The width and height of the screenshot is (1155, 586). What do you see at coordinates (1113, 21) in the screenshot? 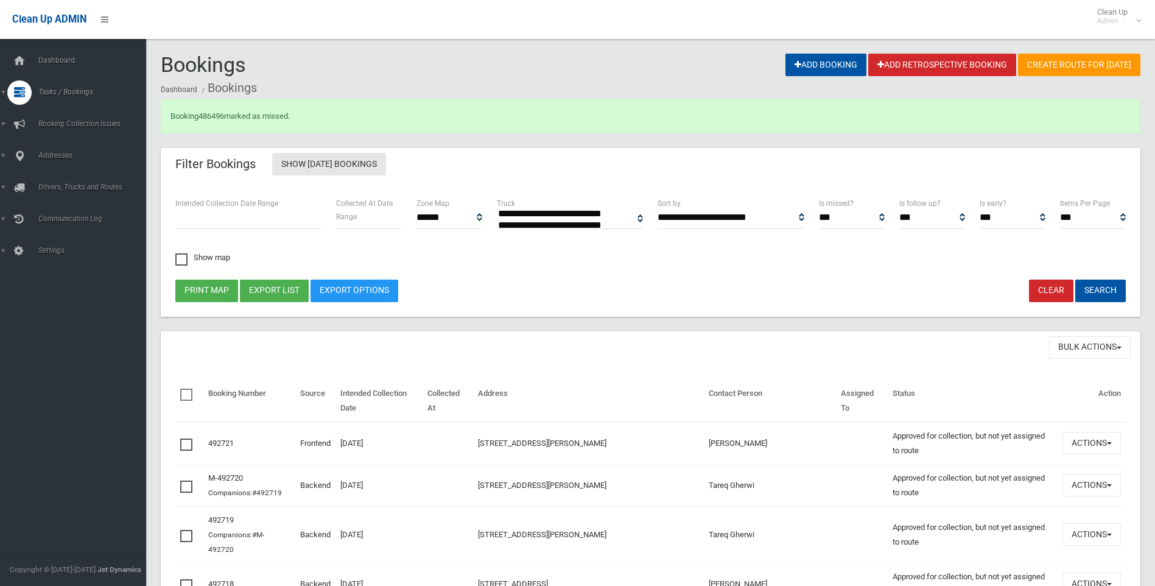
I see `small: Admin` at bounding box center [1113, 21].